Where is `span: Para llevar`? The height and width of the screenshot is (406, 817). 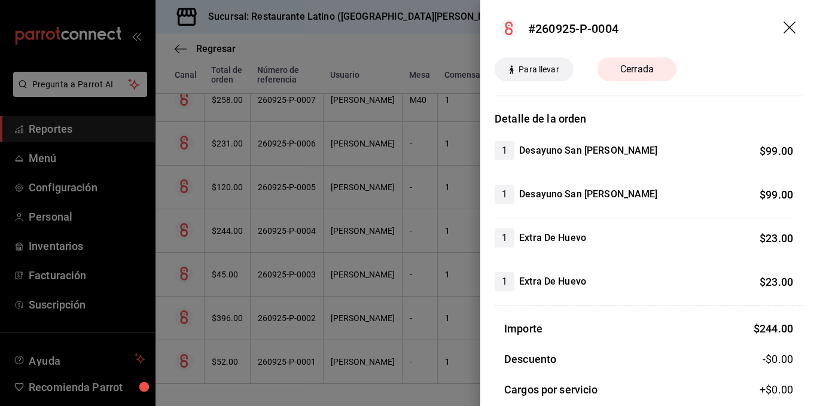
span: Para llevar is located at coordinates (538, 69).